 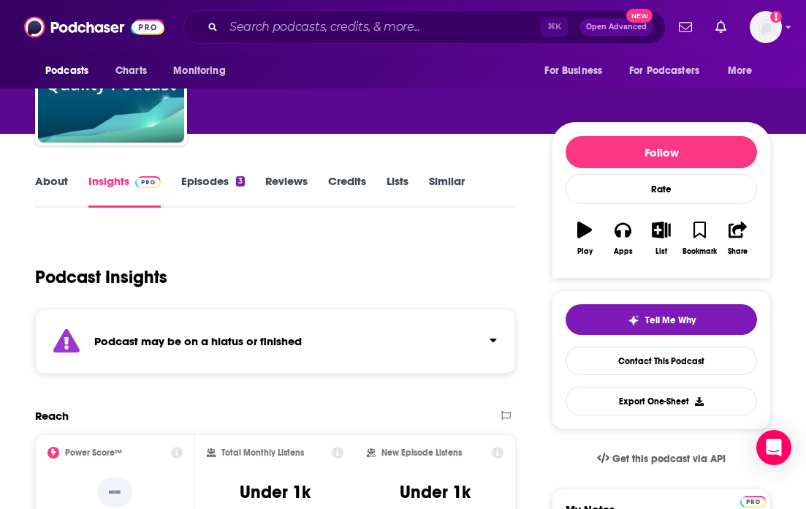 I want to click on div: Search podcasts, credits, & more..., so click(x=425, y=27).